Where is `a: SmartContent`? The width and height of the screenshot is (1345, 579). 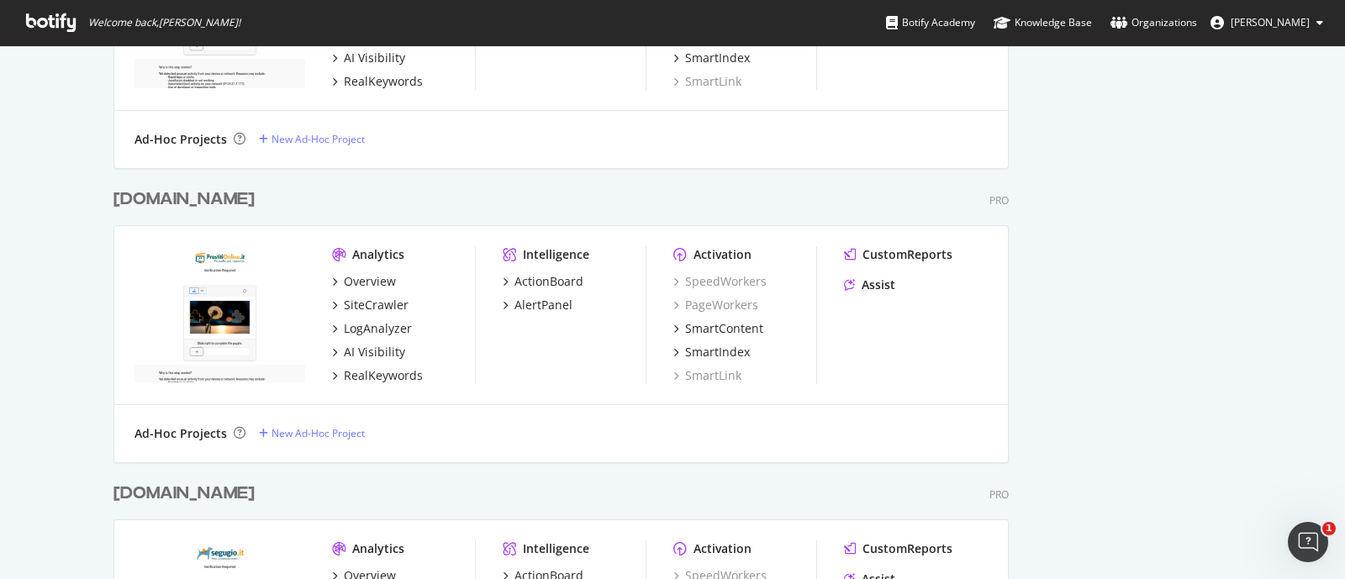
a: SmartContent is located at coordinates (718, 329).